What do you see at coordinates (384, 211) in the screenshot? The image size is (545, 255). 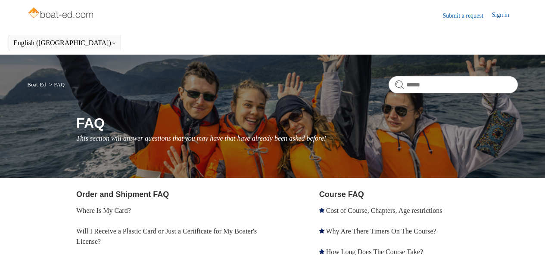 I see `a: Cost of Course, Chapters, Age restrictions` at bounding box center [384, 211].